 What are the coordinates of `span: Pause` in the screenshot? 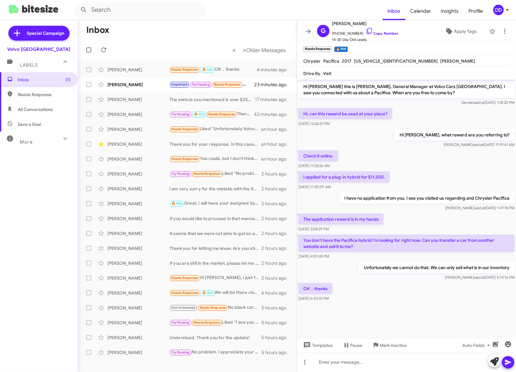 It's located at (356, 346).